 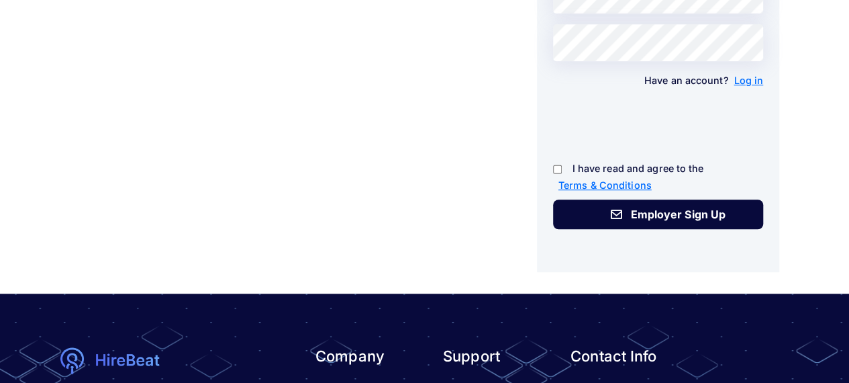 I want to click on img: logotext, so click(x=128, y=360).